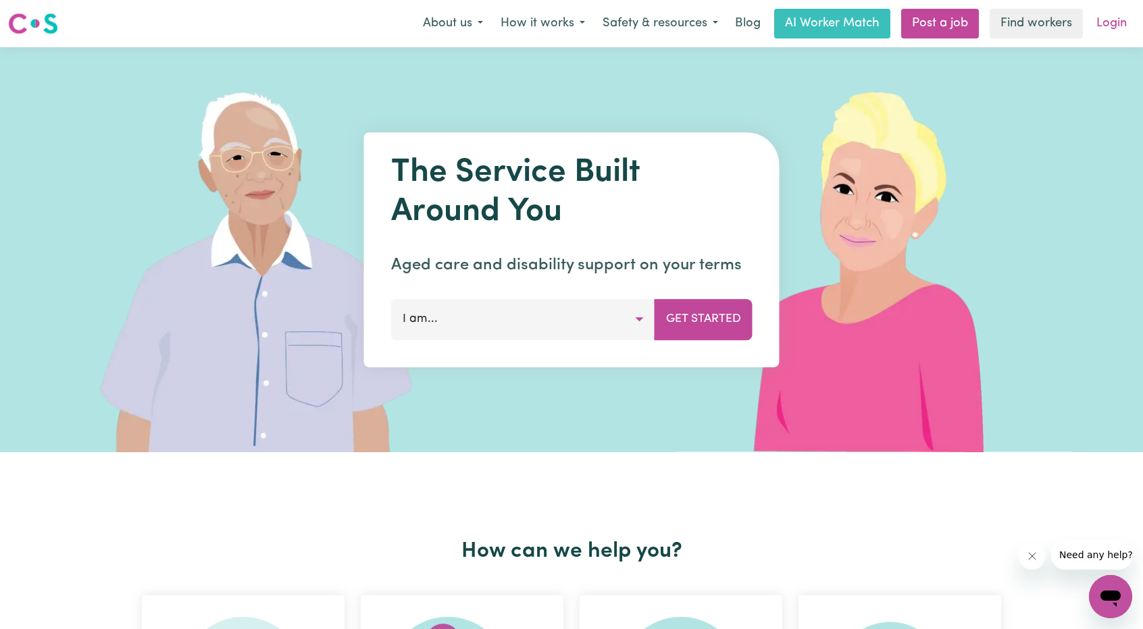 This screenshot has width=1143, height=629. What do you see at coordinates (748, 24) in the screenshot?
I see `a: Blog` at bounding box center [748, 24].